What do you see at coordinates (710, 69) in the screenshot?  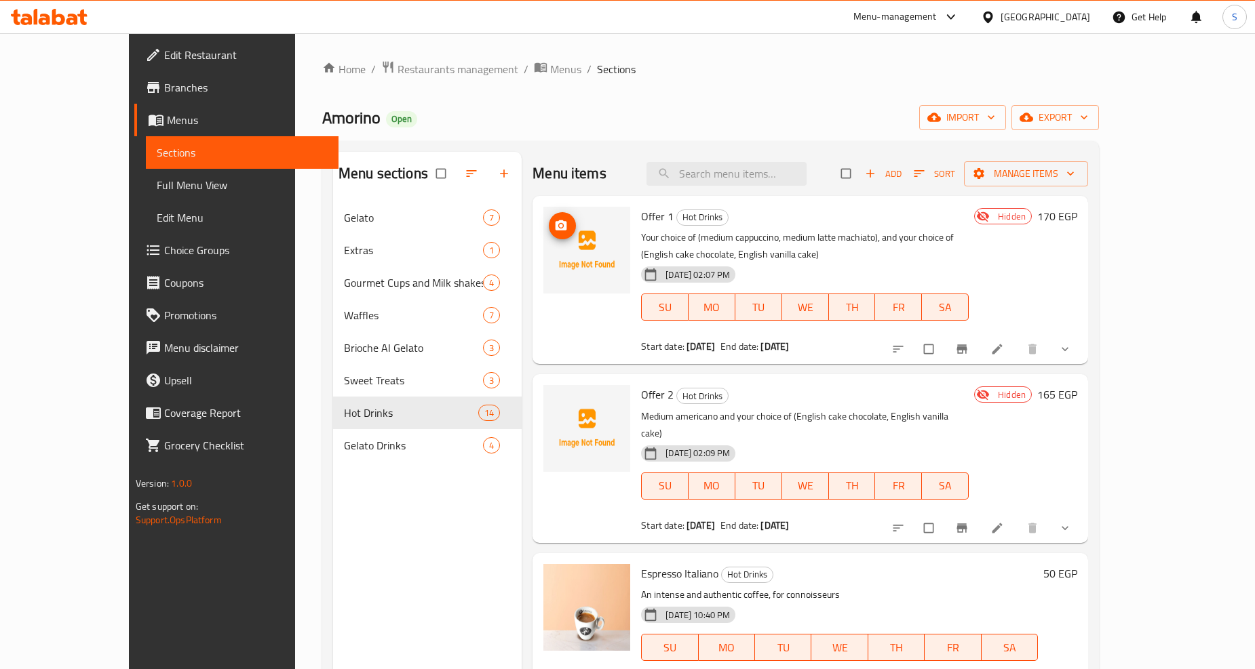 I see `nav: breadcrumb` at bounding box center [710, 69].